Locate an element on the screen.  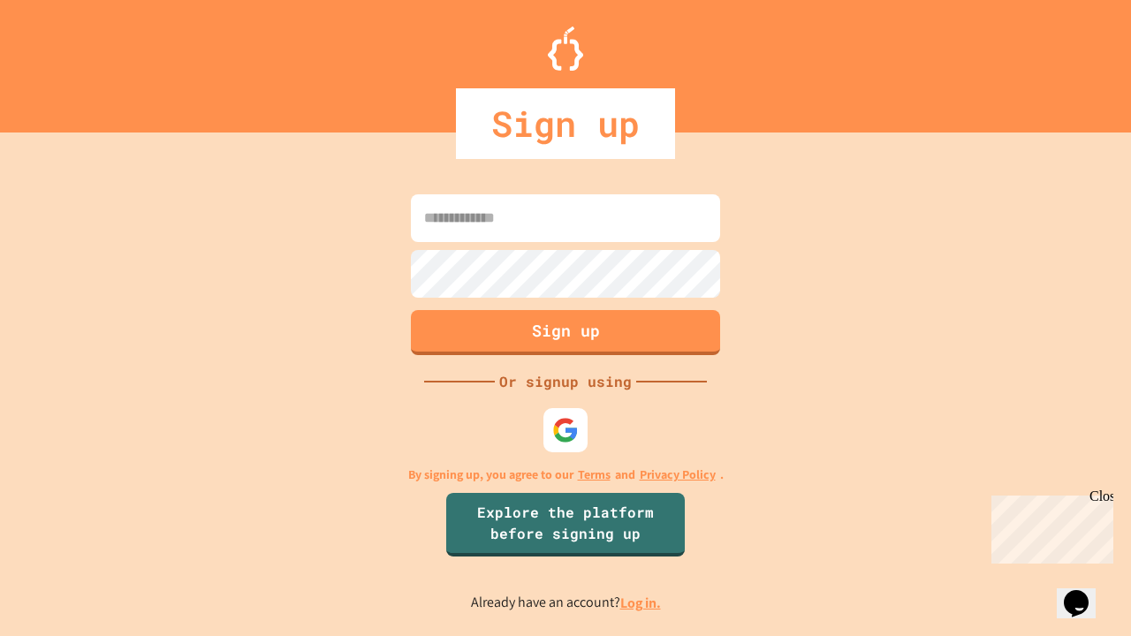
p: By signing up, you agree to our and . is located at coordinates (565, 474).